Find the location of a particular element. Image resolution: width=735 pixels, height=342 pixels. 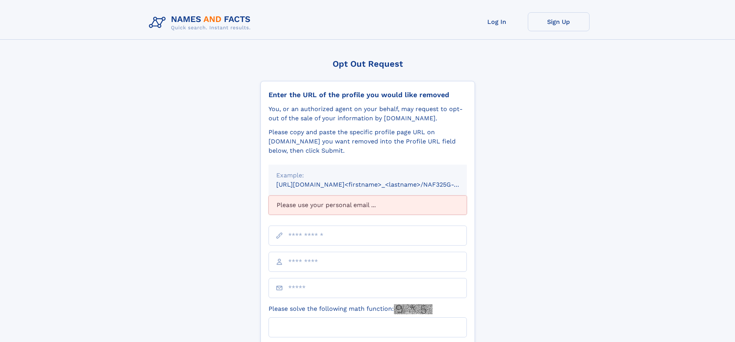

label: Please solve the following math function: is located at coordinates (350, 309).